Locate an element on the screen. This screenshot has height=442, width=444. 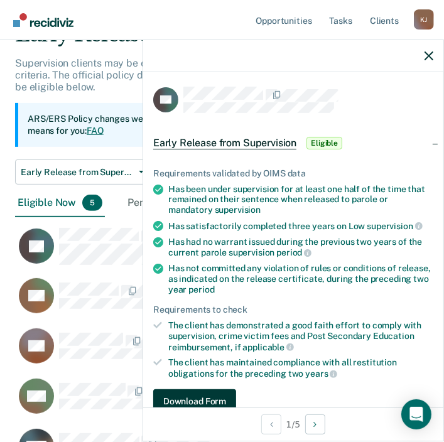
div: Early Release from SupervisionEligible is located at coordinates (293, 143).